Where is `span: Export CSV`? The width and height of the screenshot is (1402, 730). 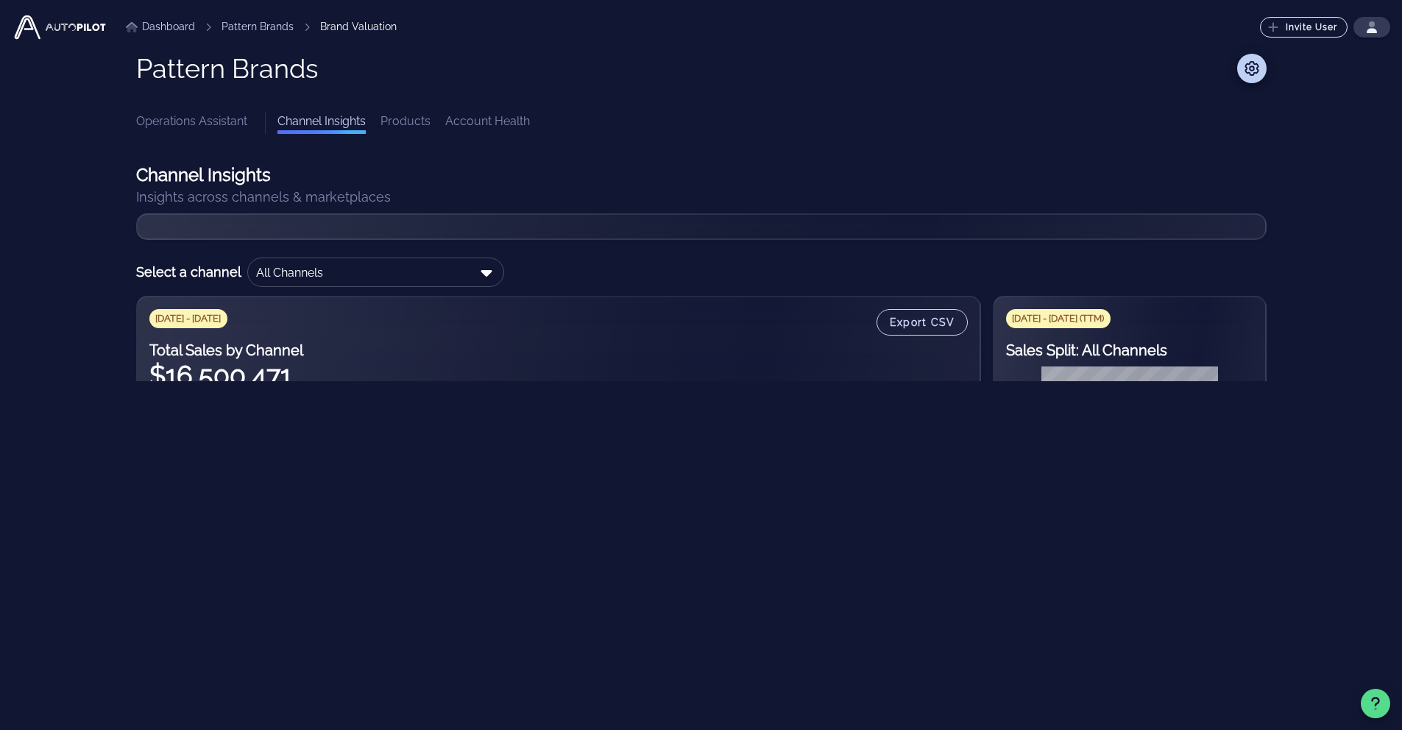
span: Export CSV is located at coordinates (922, 322).